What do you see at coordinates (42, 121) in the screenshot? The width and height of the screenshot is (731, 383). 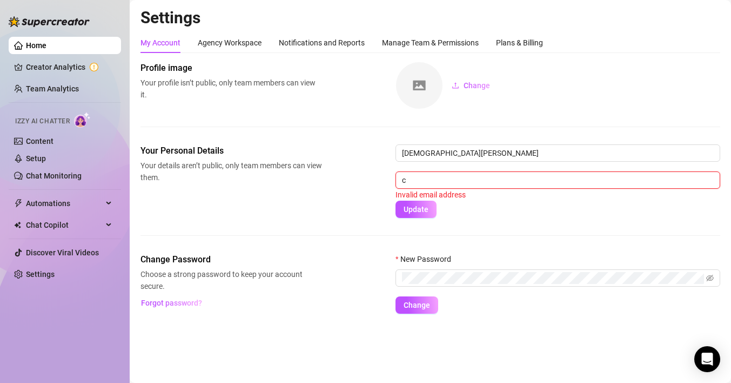 I see `span: Izzy AI Chatter` at bounding box center [42, 121].